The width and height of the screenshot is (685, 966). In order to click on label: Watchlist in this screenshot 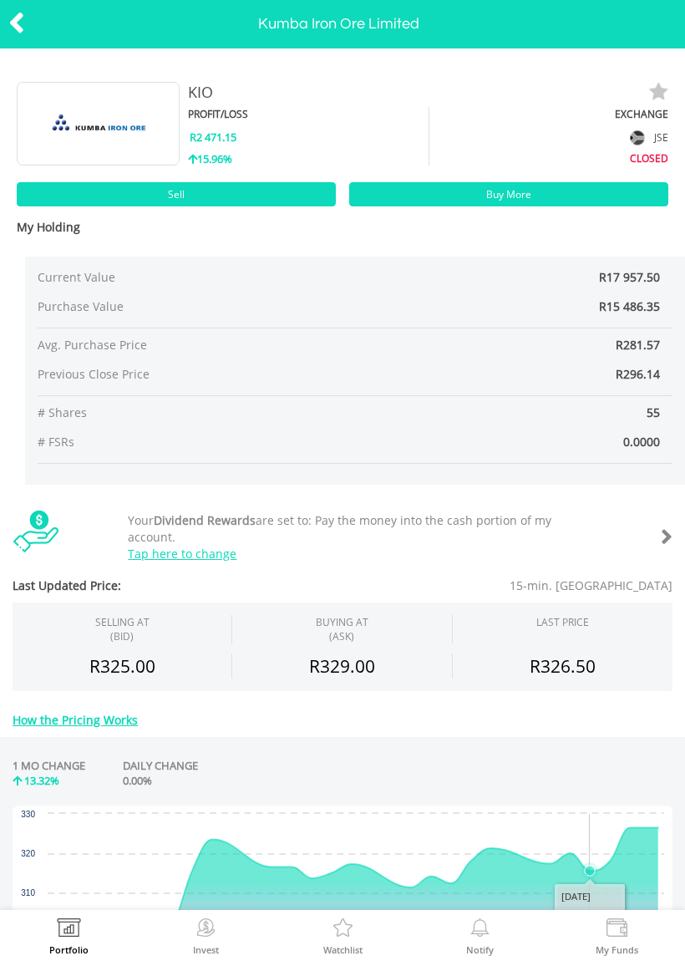, I will do `click(343, 949)`.